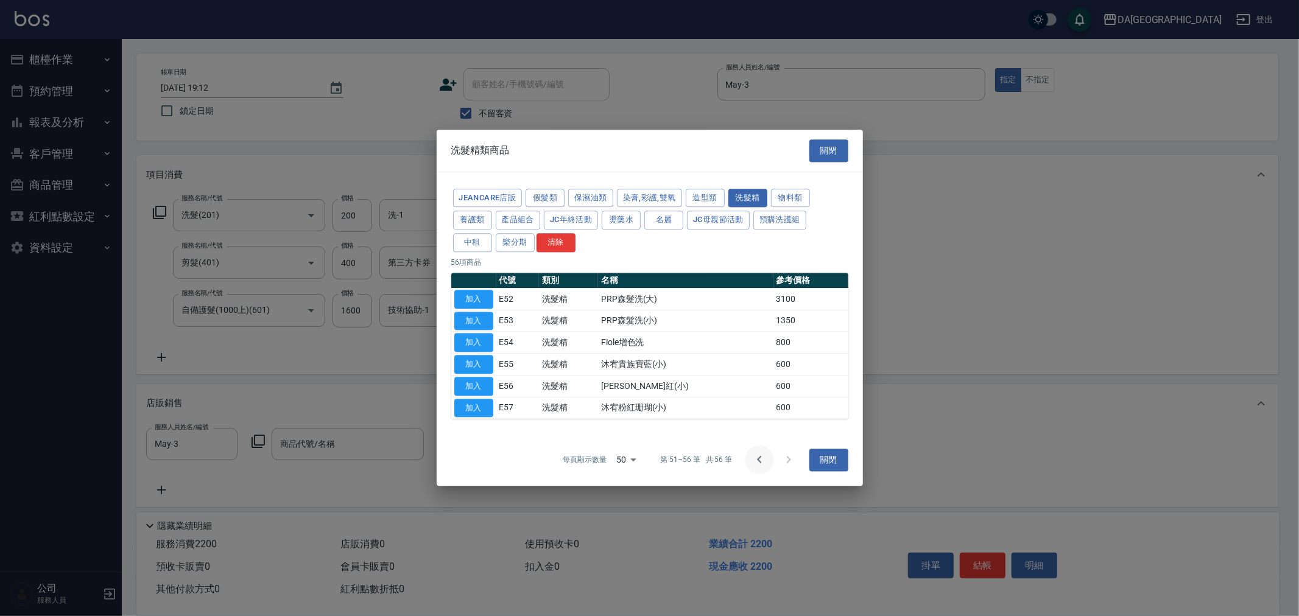  I want to click on button: 染膏,彩護,雙氧, so click(649, 198).